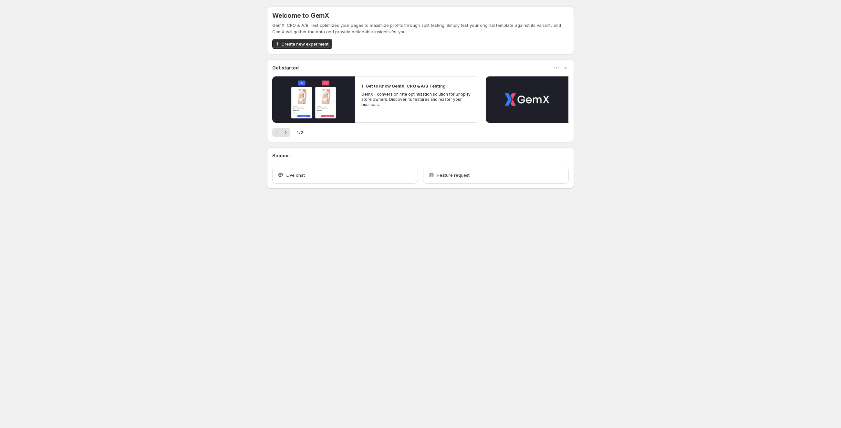 The width and height of the screenshot is (841, 428). Describe the element at coordinates (285, 68) in the screenshot. I see `h3: Get started` at that location.